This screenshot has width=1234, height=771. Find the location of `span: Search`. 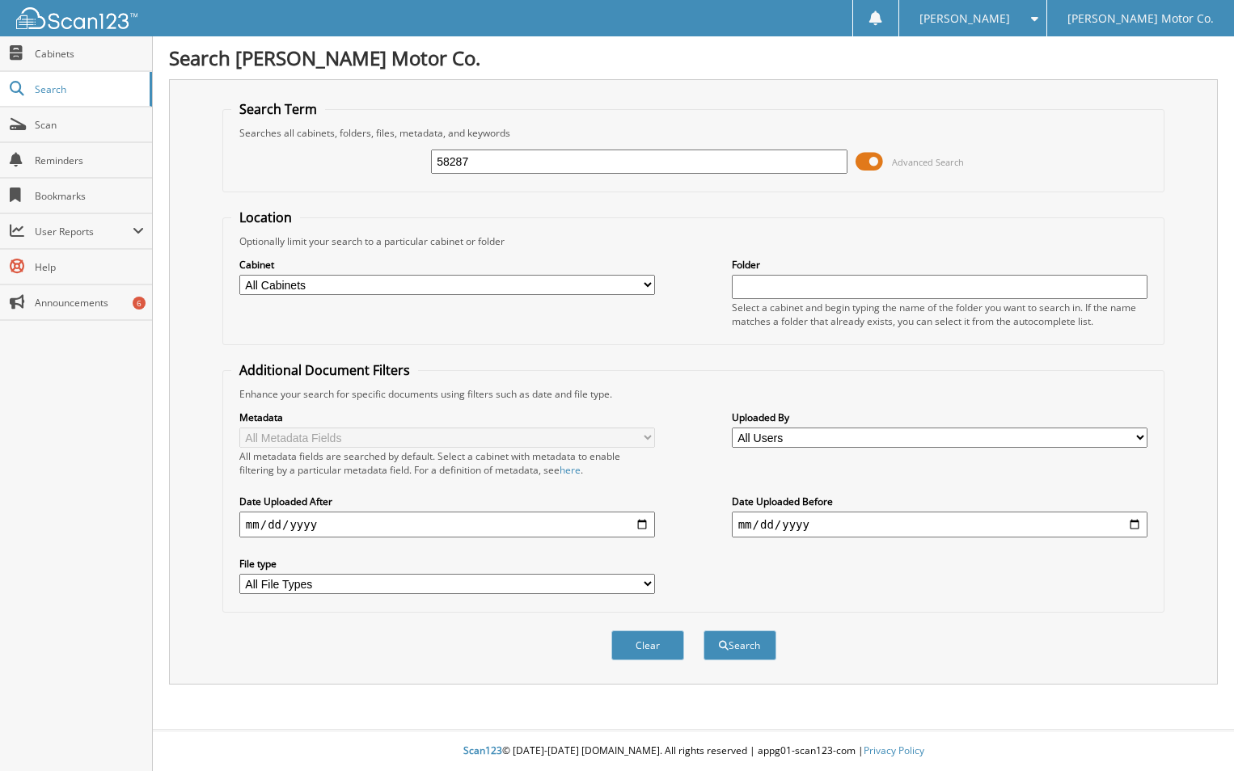

span: Search is located at coordinates (88, 89).